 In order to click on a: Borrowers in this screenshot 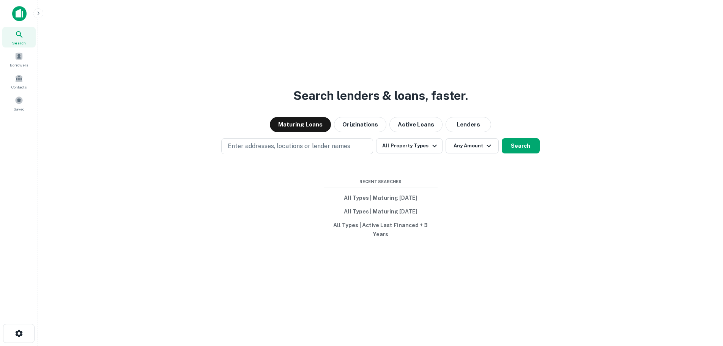, I will do `click(19, 59)`.